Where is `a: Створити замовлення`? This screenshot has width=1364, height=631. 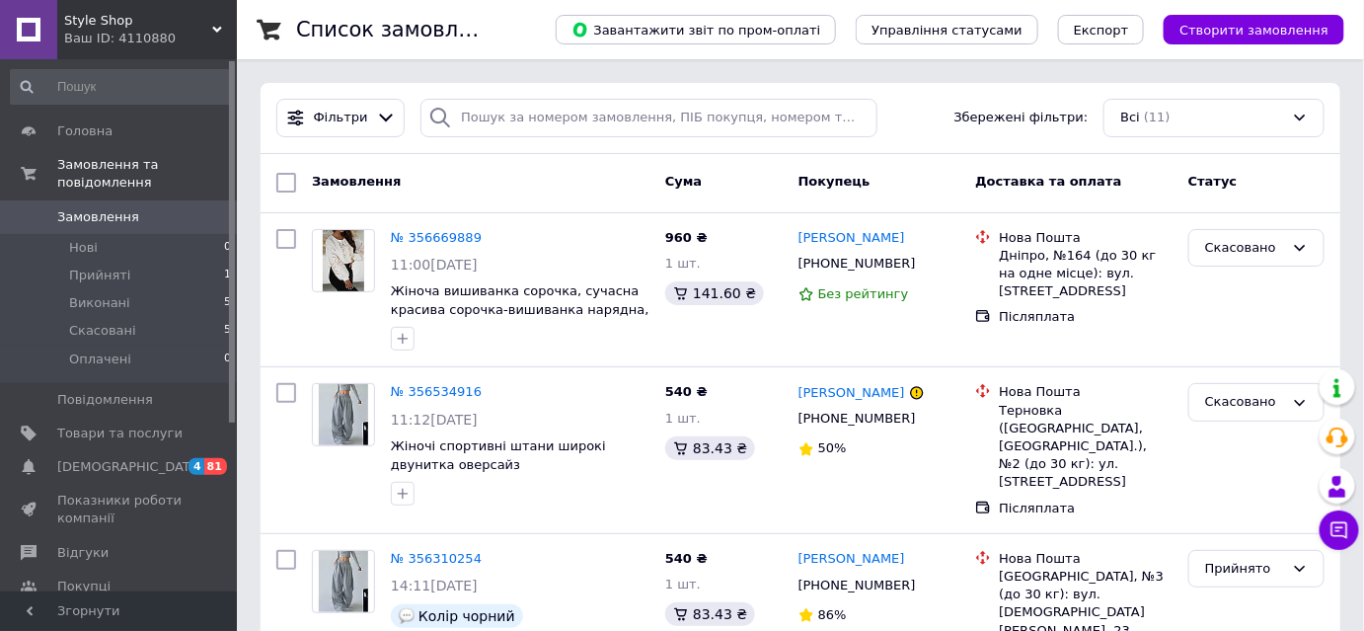 a: Створити замовлення is located at coordinates (1244, 29).